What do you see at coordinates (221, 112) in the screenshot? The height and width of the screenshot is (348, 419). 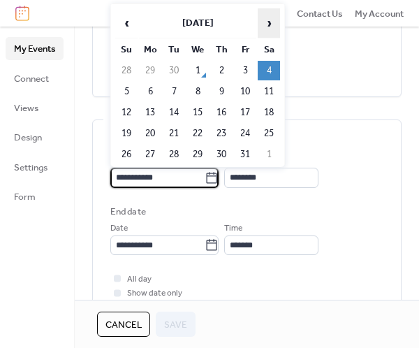 I see `td: 16` at bounding box center [221, 112].